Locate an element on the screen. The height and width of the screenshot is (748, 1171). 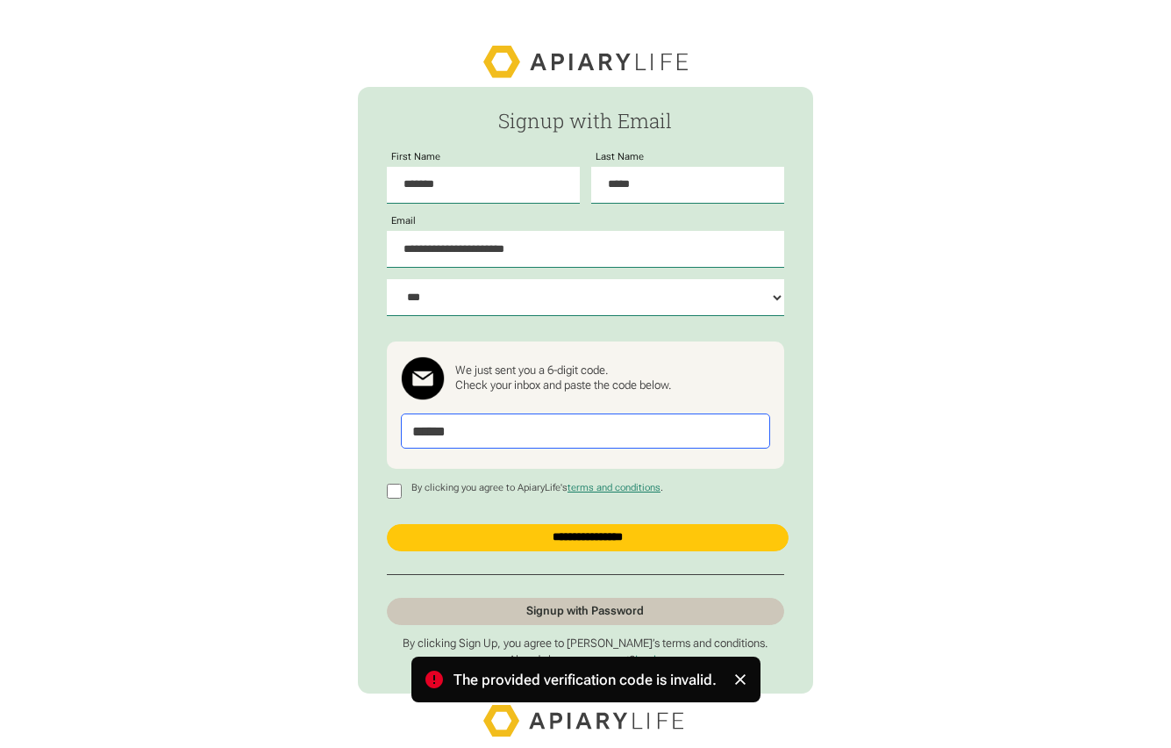
p: By clicking you agree to ApiaryLife's . is located at coordinates (538, 488).